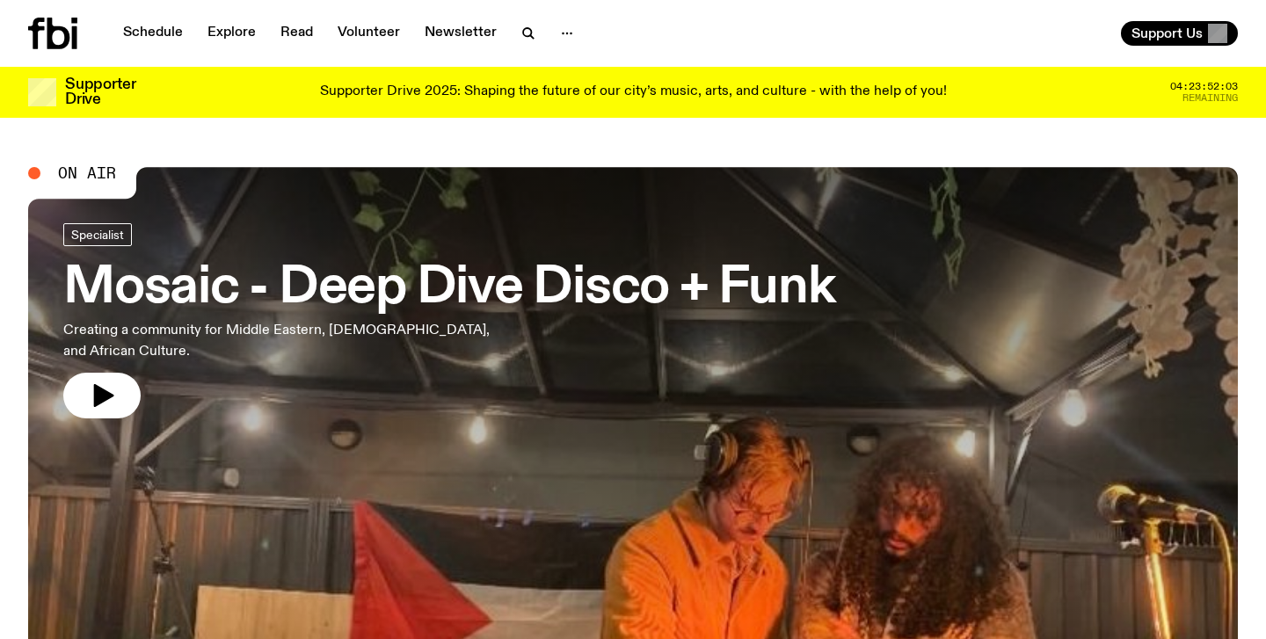  What do you see at coordinates (449, 288) in the screenshot?
I see `h3: Mosaic - Deep Dive Disco + Funk` at bounding box center [449, 288].